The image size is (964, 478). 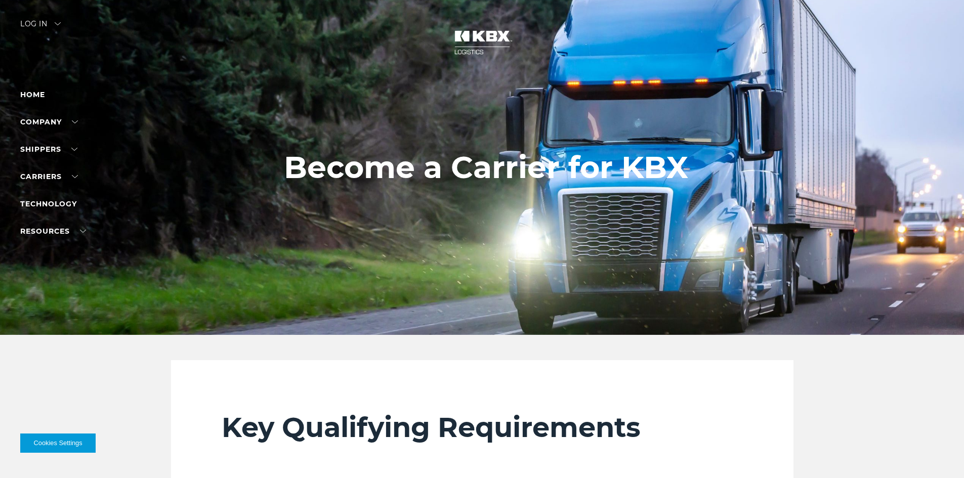 I want to click on h1: Become a Carrier for KBX, so click(x=486, y=168).